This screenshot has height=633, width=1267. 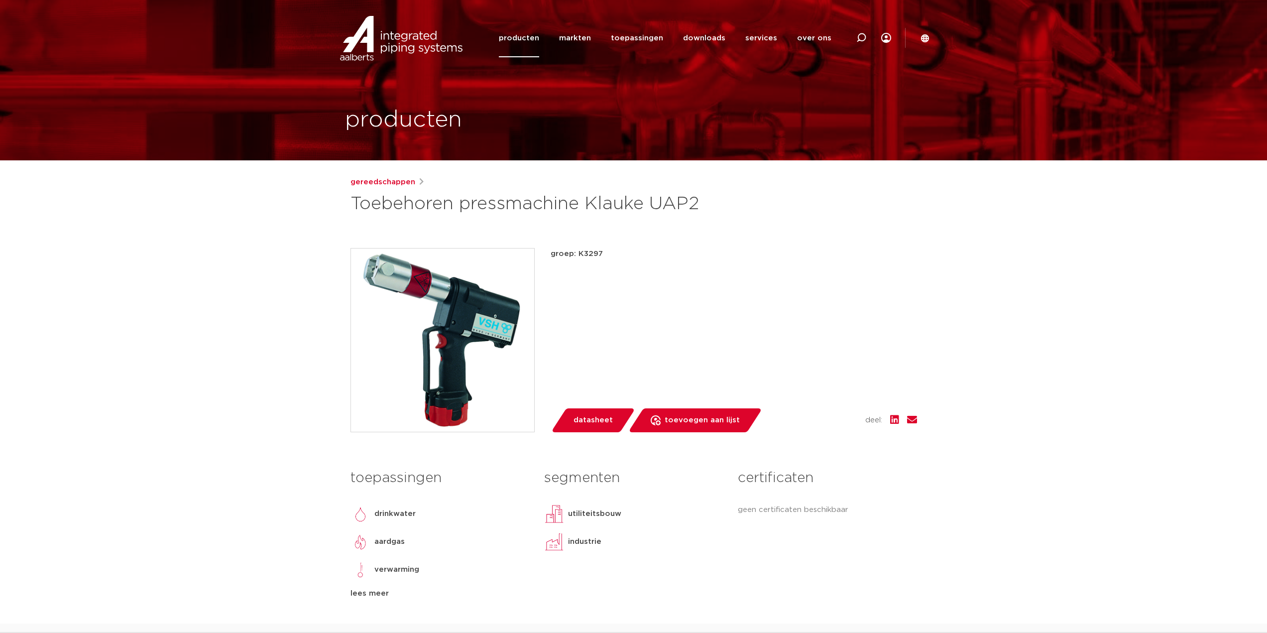 I want to click on a: gereedschappen, so click(x=383, y=182).